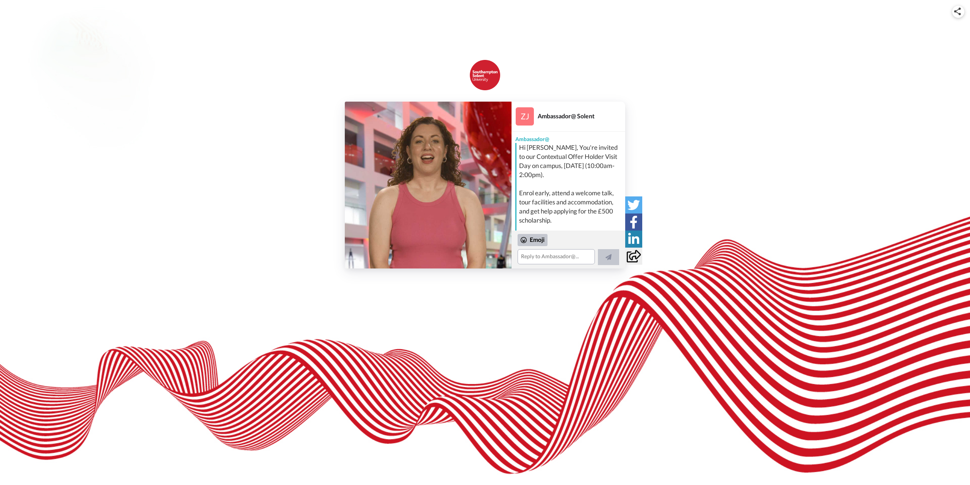  I want to click on img: 932a95b6-61a7-4a90-abab-59cca1f2113c-thumb.jpg, so click(428, 185).